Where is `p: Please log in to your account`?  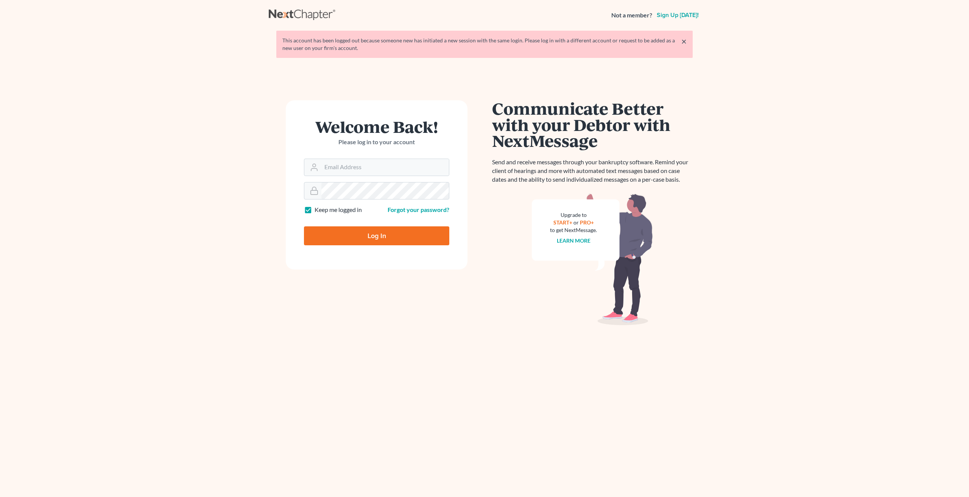
p: Please log in to your account is located at coordinates (377, 142).